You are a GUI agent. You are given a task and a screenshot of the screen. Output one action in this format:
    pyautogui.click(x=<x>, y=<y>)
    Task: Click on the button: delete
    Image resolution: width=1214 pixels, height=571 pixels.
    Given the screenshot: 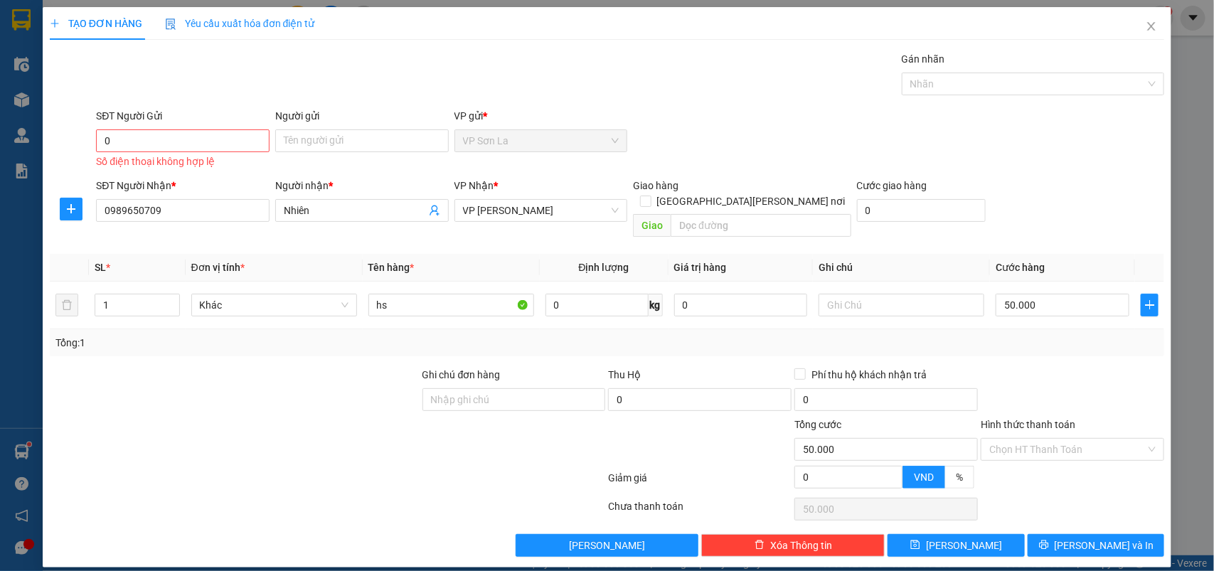 What is the action you would take?
    pyautogui.click(x=67, y=305)
    